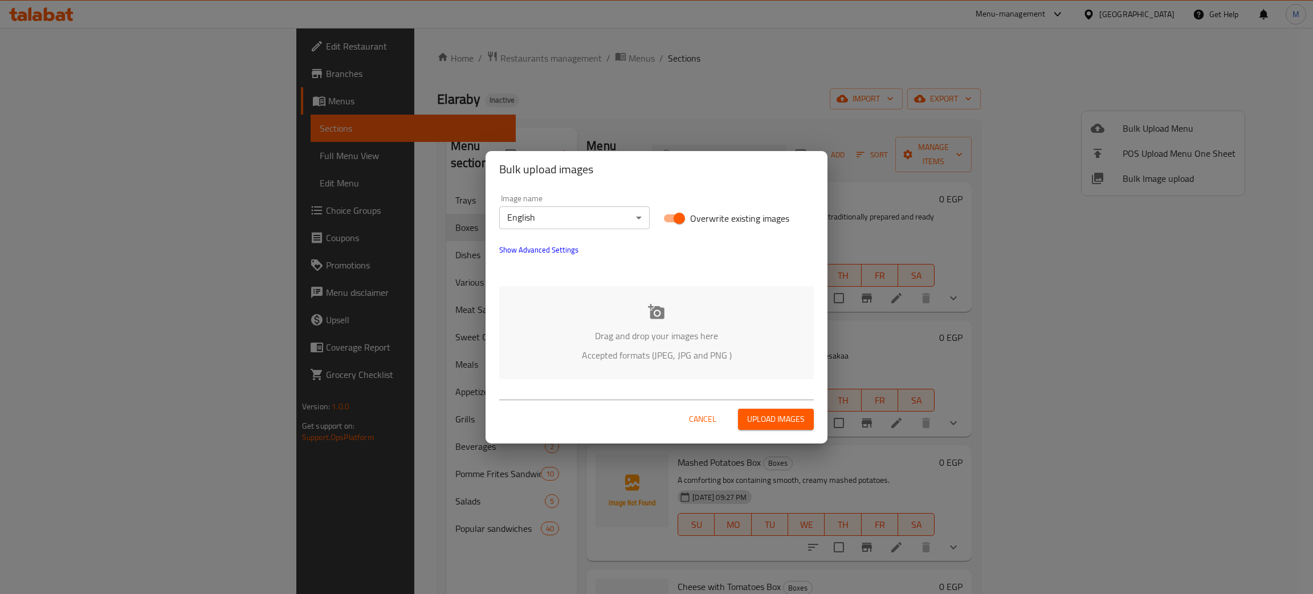 The image size is (1313, 594). Describe the element at coordinates (775, 419) in the screenshot. I see `button: Upload images` at that location.